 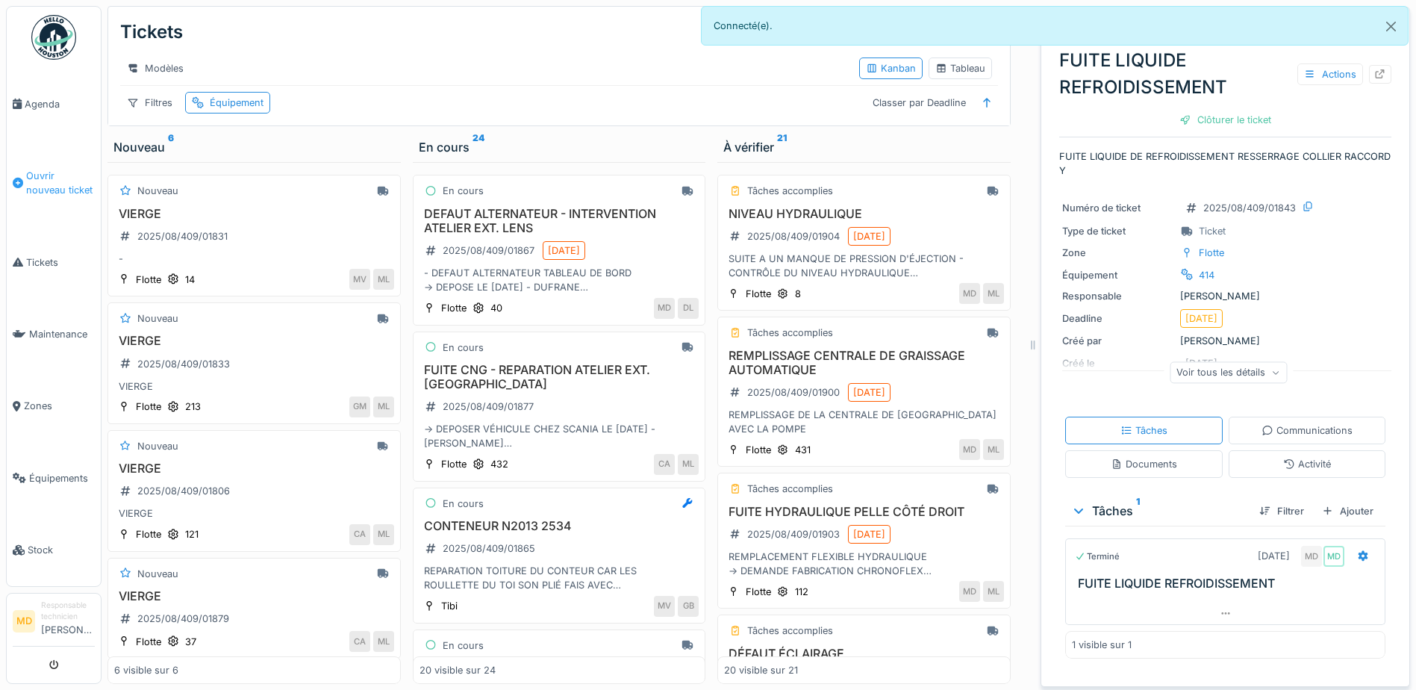 What do you see at coordinates (146, 669) in the screenshot?
I see `div: 6 visible sur 6` at bounding box center [146, 669].